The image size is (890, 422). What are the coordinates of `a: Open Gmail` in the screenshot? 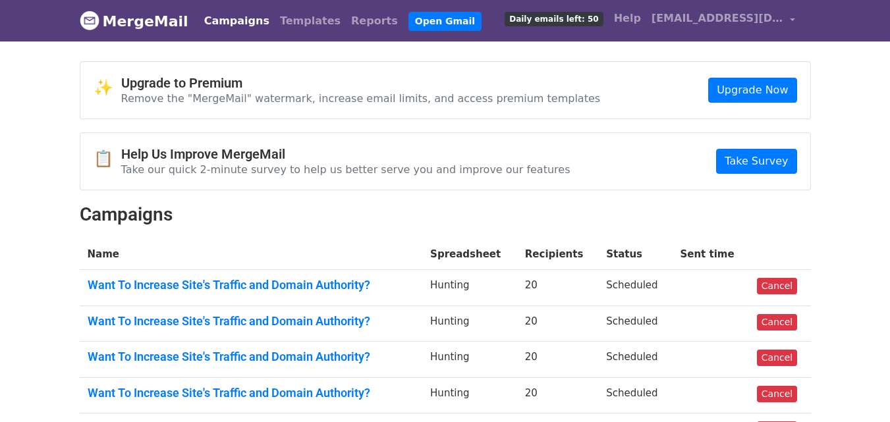 It's located at (445, 21).